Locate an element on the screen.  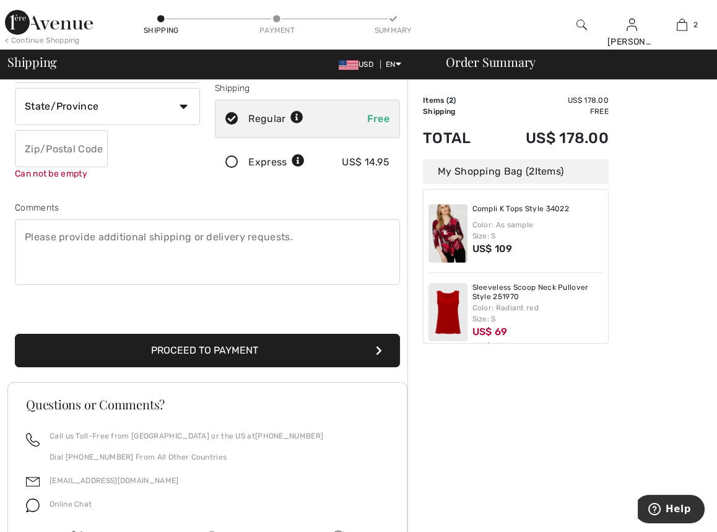
img: search the website is located at coordinates (581, 25).